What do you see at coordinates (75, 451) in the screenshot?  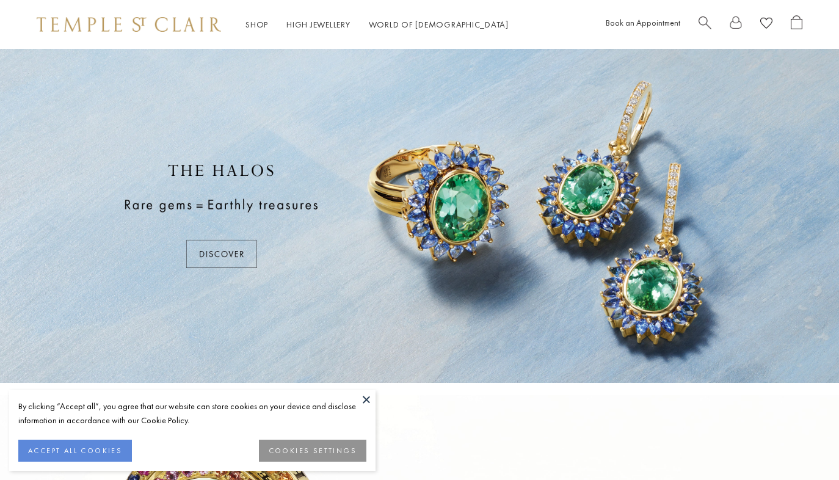 I see `button: ACCEPT ALL COOKIES` at bounding box center [75, 451].